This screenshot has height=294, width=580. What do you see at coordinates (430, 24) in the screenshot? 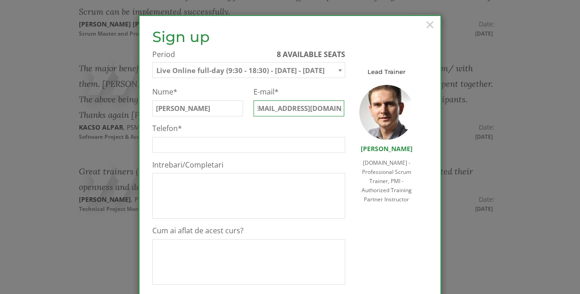
I see `button: Close` at bounding box center [430, 24].